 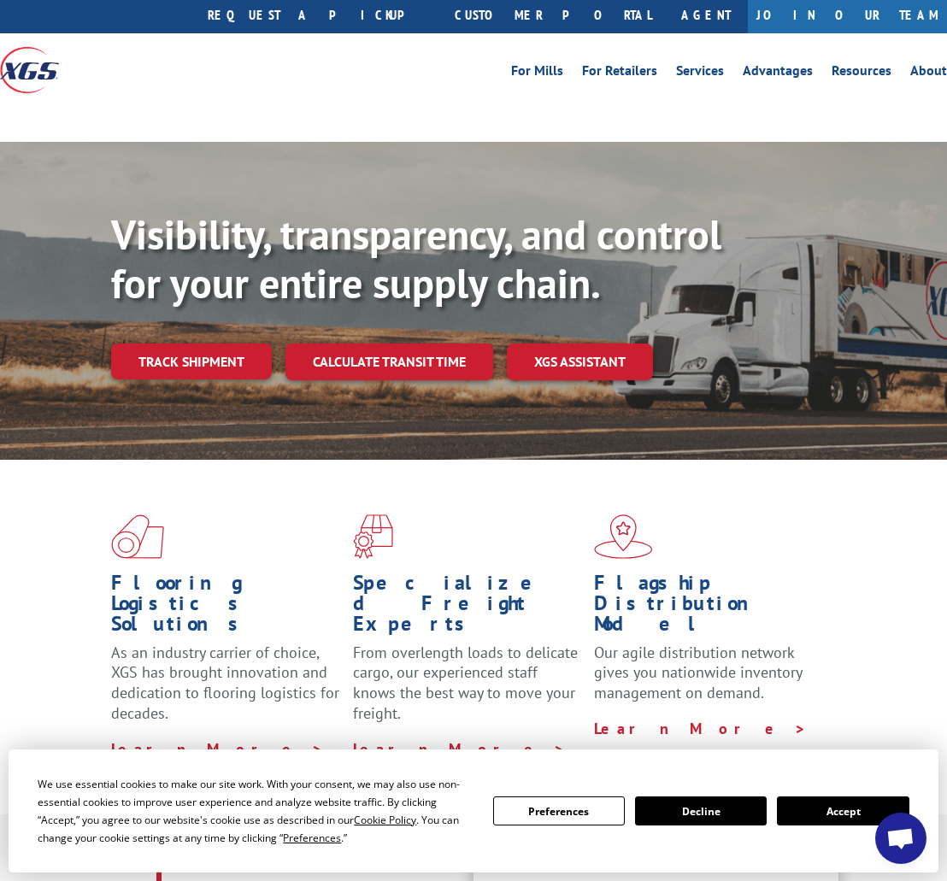 What do you see at coordinates (778, 73) in the screenshot?
I see `a: Advantages` at bounding box center [778, 73].